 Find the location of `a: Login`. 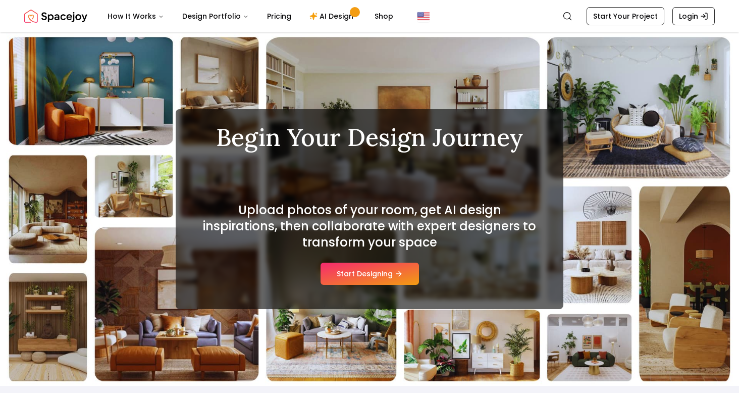

a: Login is located at coordinates (694, 16).